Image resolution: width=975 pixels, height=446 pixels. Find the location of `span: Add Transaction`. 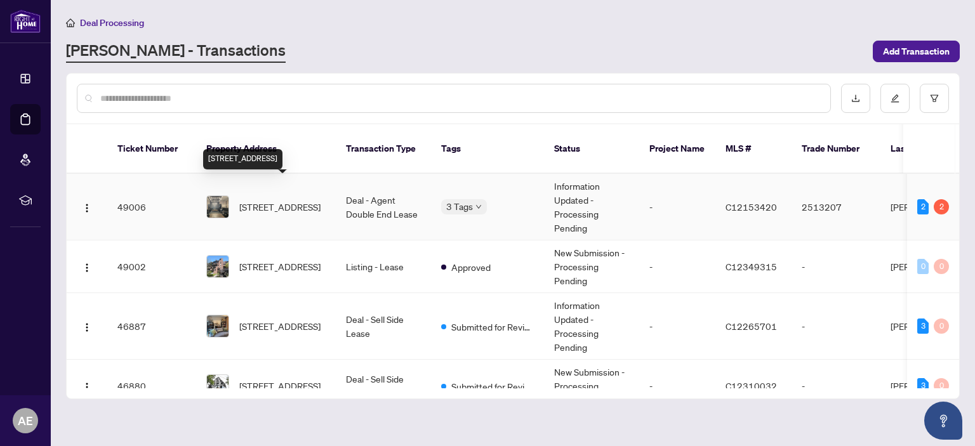

span: Add Transaction is located at coordinates (916, 51).